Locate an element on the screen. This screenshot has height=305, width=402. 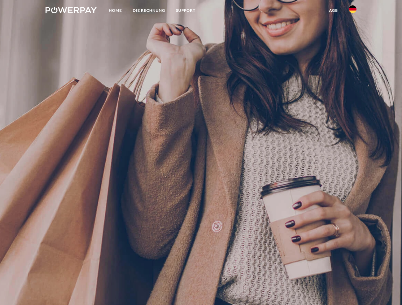
a: Home is located at coordinates (115, 10).